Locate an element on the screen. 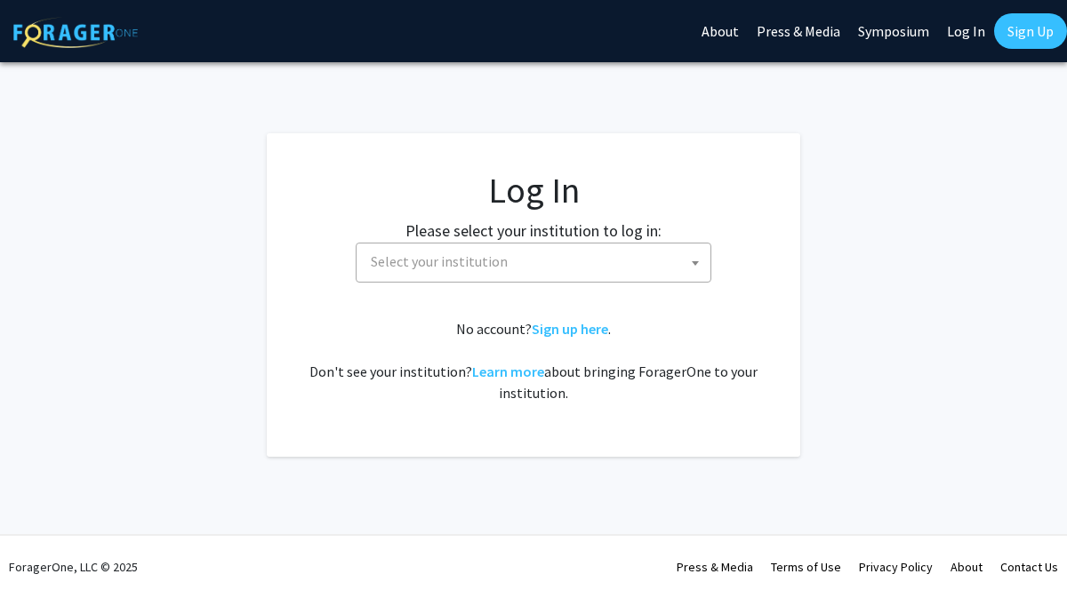 This screenshot has height=598, width=1067. a: Sign Up is located at coordinates (1030, 31).